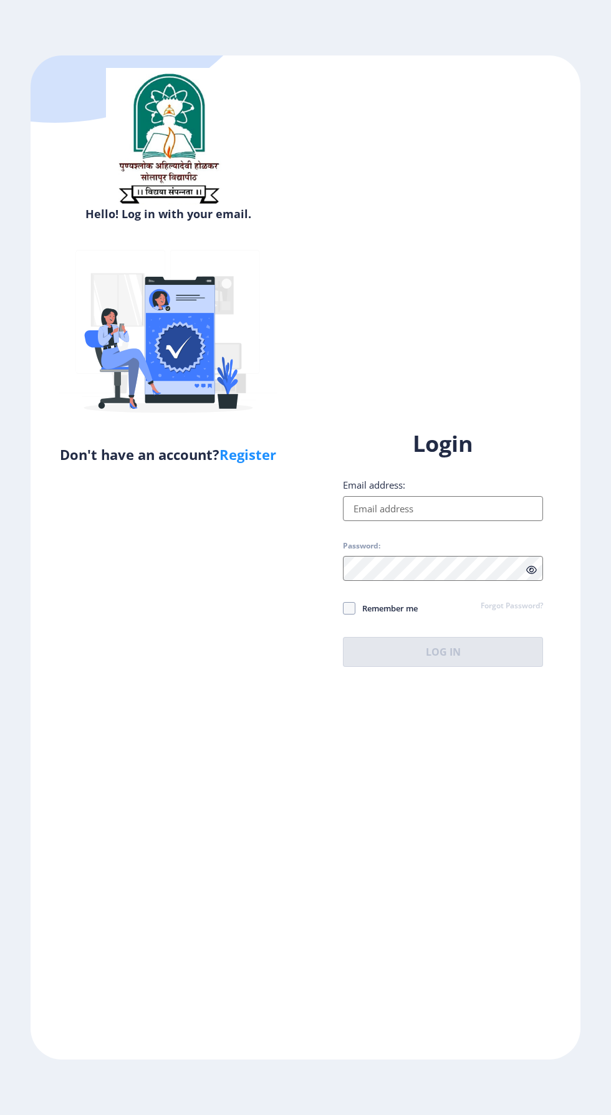 The width and height of the screenshot is (611, 1115). What do you see at coordinates (374, 485) in the screenshot?
I see `label: Email address:` at bounding box center [374, 485].